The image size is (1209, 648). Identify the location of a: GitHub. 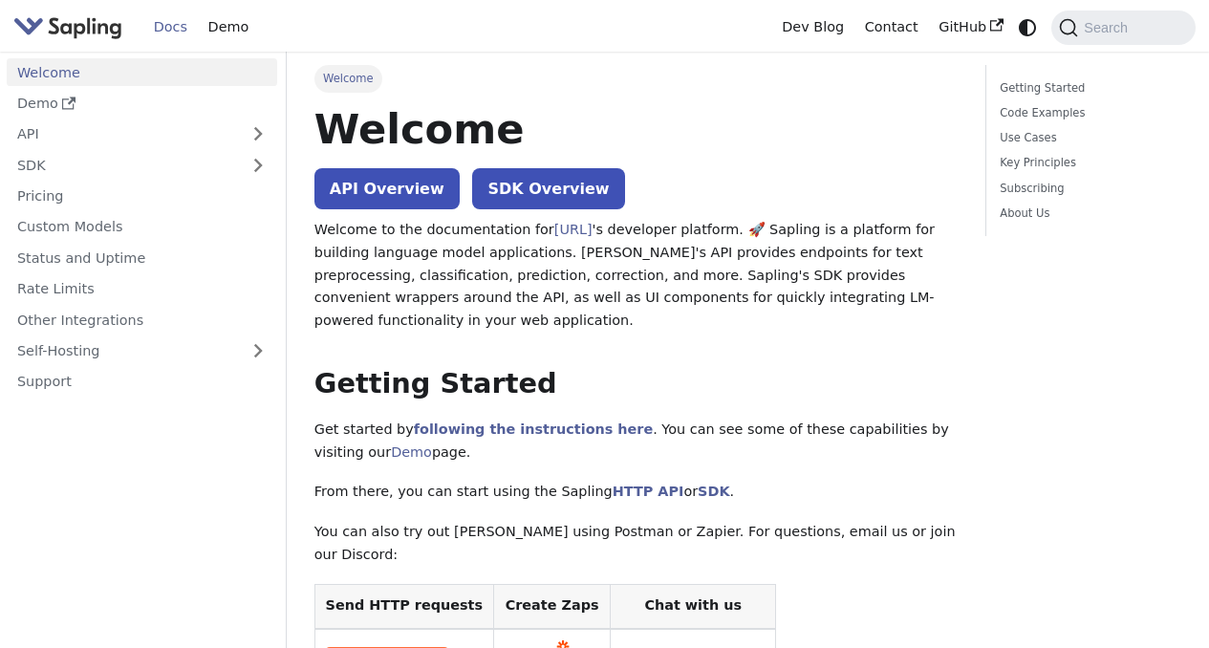
(970, 27).